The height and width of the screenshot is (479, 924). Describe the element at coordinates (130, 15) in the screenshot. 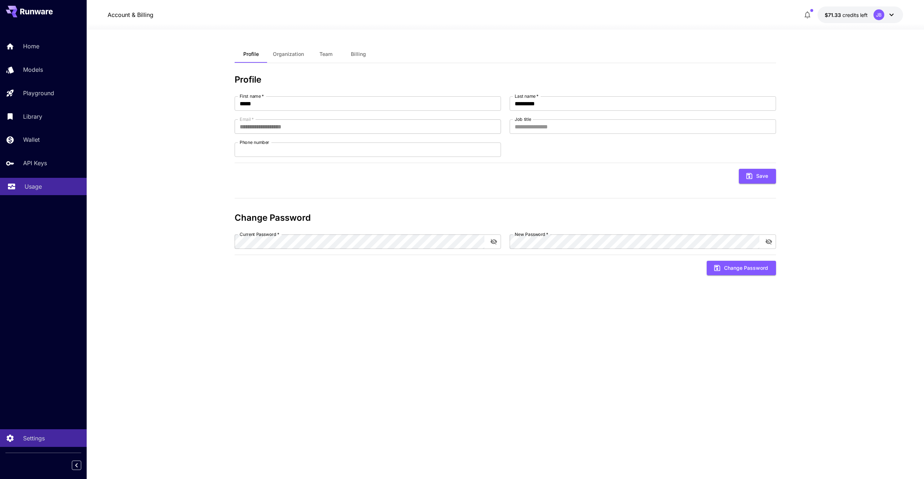

I see `nav: breadcrumb` at that location.